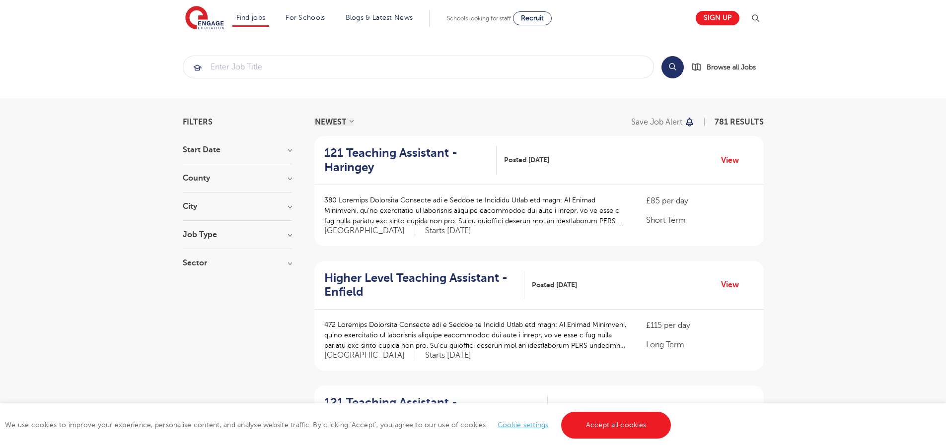 Image resolution: width=946 pixels, height=447 pixels. Describe the element at coordinates (523, 425) in the screenshot. I see `a: Cookie settings` at that location.